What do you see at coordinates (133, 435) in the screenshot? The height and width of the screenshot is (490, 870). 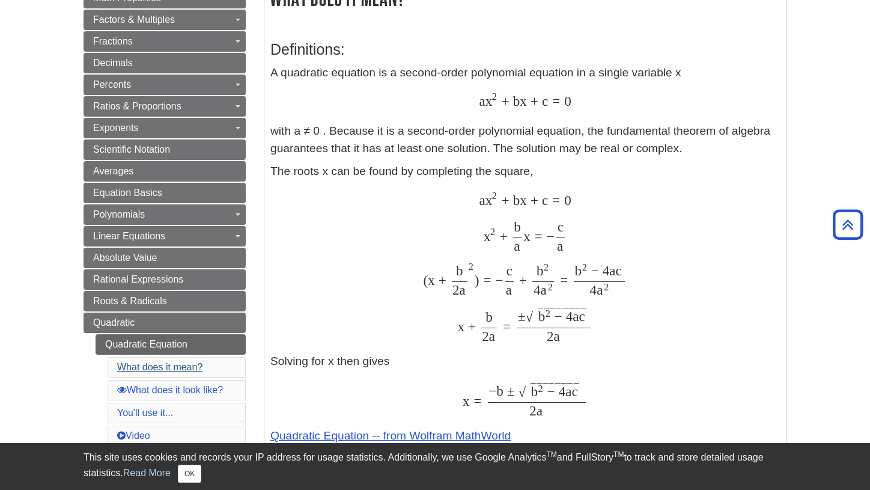 I see `a: Video` at bounding box center [133, 435].